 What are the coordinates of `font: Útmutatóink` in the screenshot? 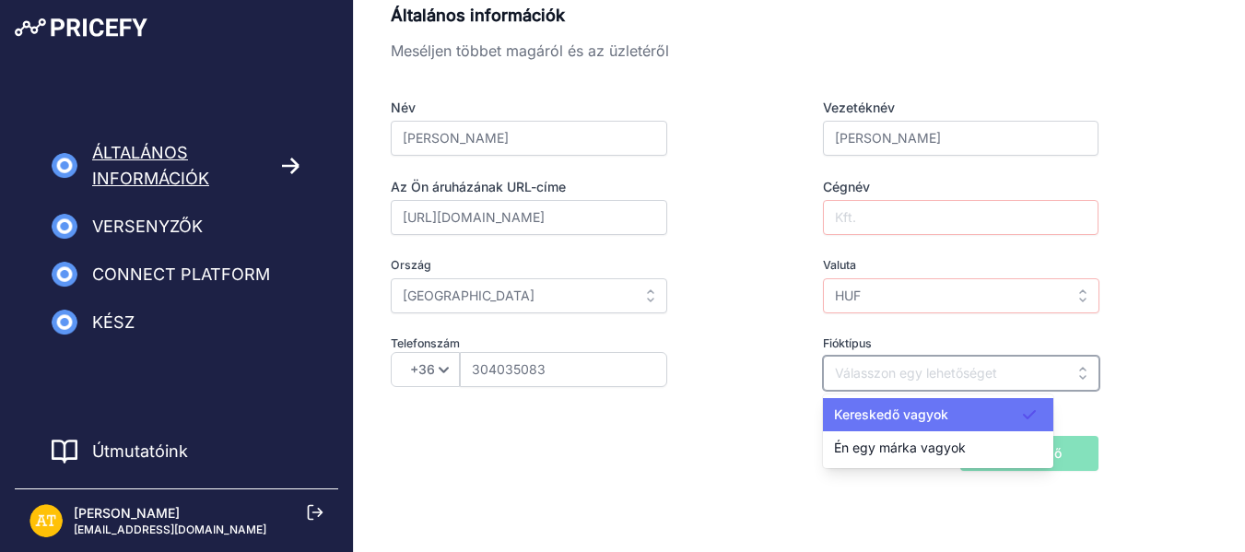 It's located at (140, 451).